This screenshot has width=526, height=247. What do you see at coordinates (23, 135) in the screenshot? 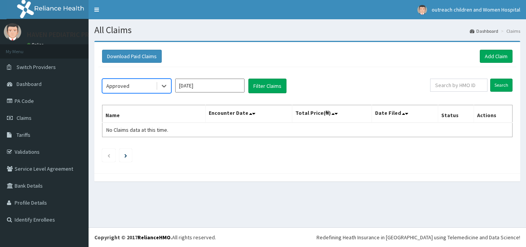
I see `span: Tariffs` at bounding box center [23, 135].